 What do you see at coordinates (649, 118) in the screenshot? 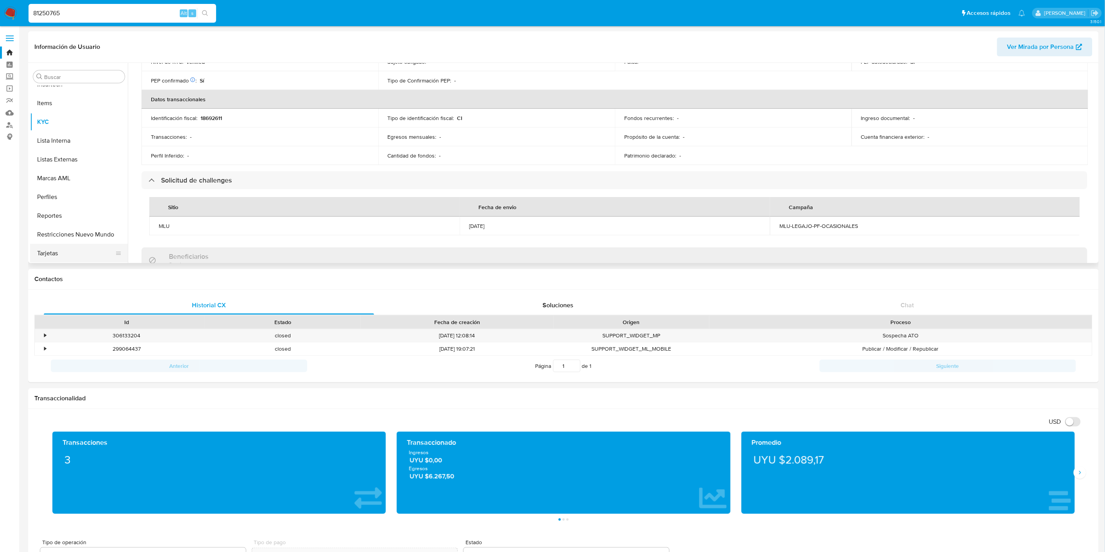
I see `p: Fondos recurrentes :` at bounding box center [649, 118].